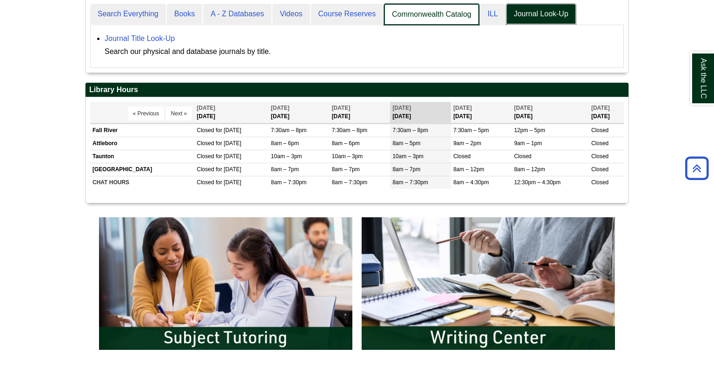  Describe the element at coordinates (237, 14) in the screenshot. I see `a: A - Z Databases` at that location.